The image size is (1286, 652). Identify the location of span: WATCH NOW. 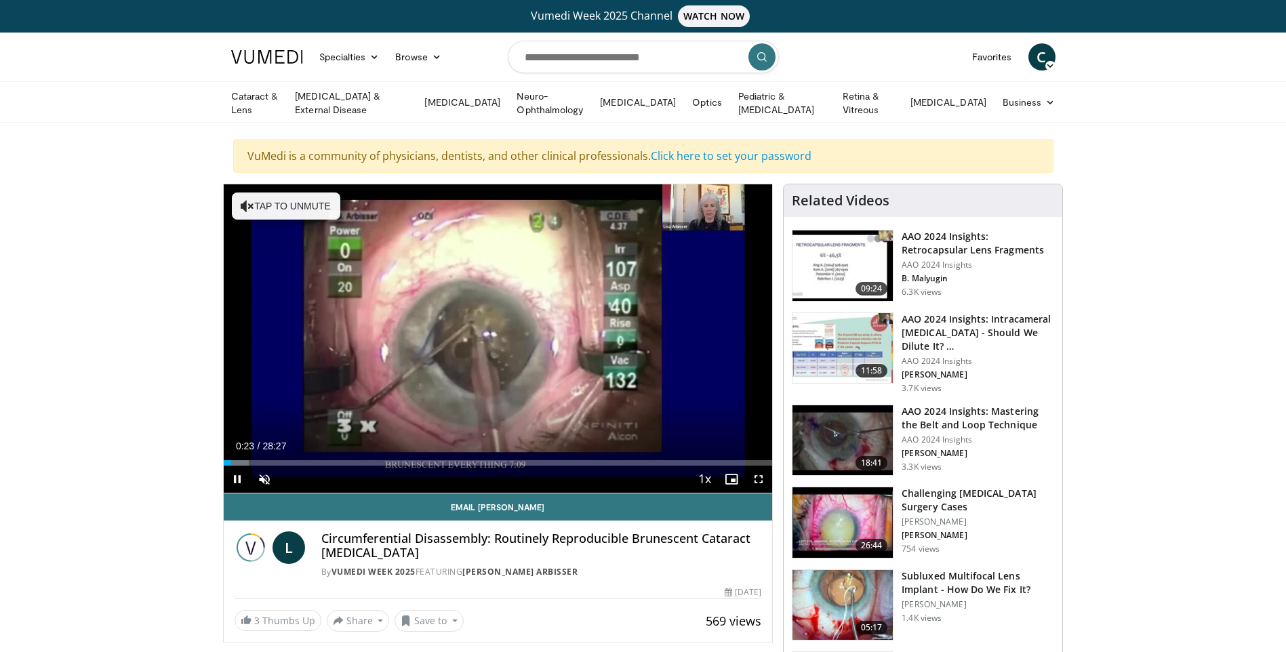
(714, 16).